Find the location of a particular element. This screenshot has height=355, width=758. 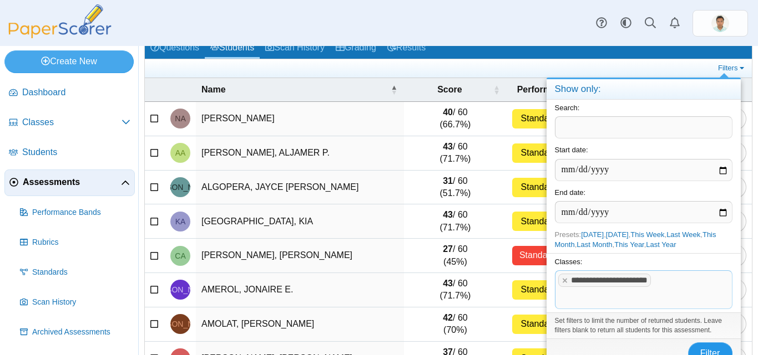

a: Last Year is located at coordinates (661, 245).